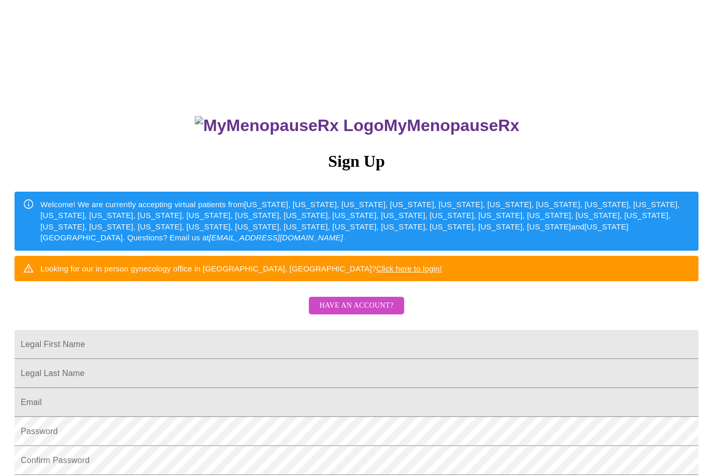 The height and width of the screenshot is (476, 713). What do you see at coordinates (409, 268) in the screenshot?
I see `a: Click here to login!` at bounding box center [409, 268].